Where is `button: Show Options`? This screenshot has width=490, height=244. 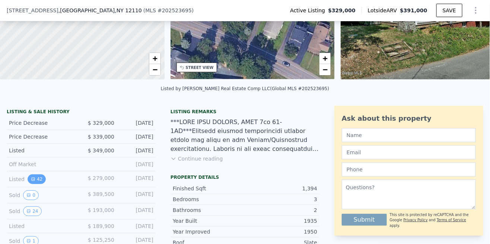
button: Show Options is located at coordinates (476, 10).